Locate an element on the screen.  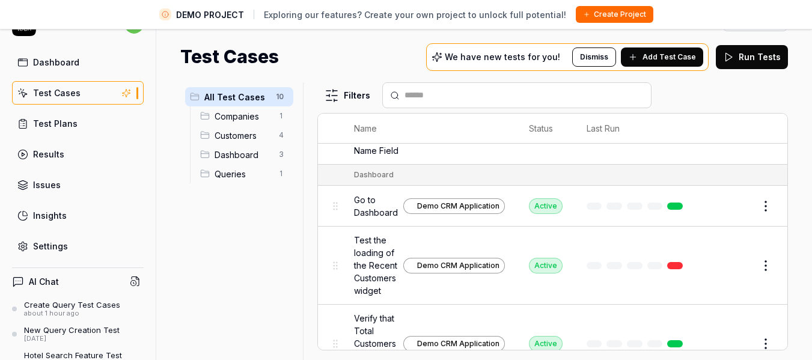
span: 3 is located at coordinates (281, 155).